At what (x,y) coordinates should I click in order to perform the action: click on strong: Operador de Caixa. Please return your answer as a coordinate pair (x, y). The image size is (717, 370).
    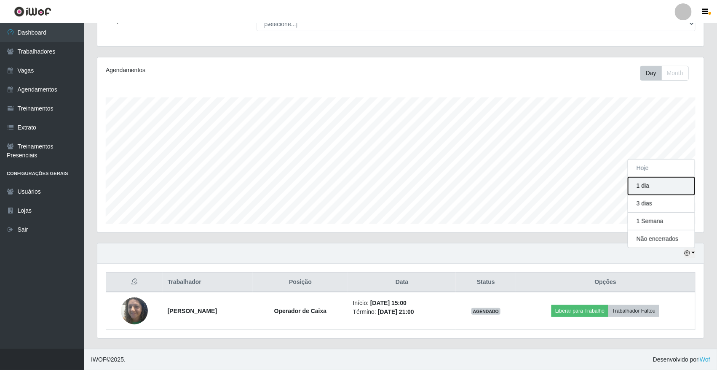
    Looking at the image, I should click on (301, 311).